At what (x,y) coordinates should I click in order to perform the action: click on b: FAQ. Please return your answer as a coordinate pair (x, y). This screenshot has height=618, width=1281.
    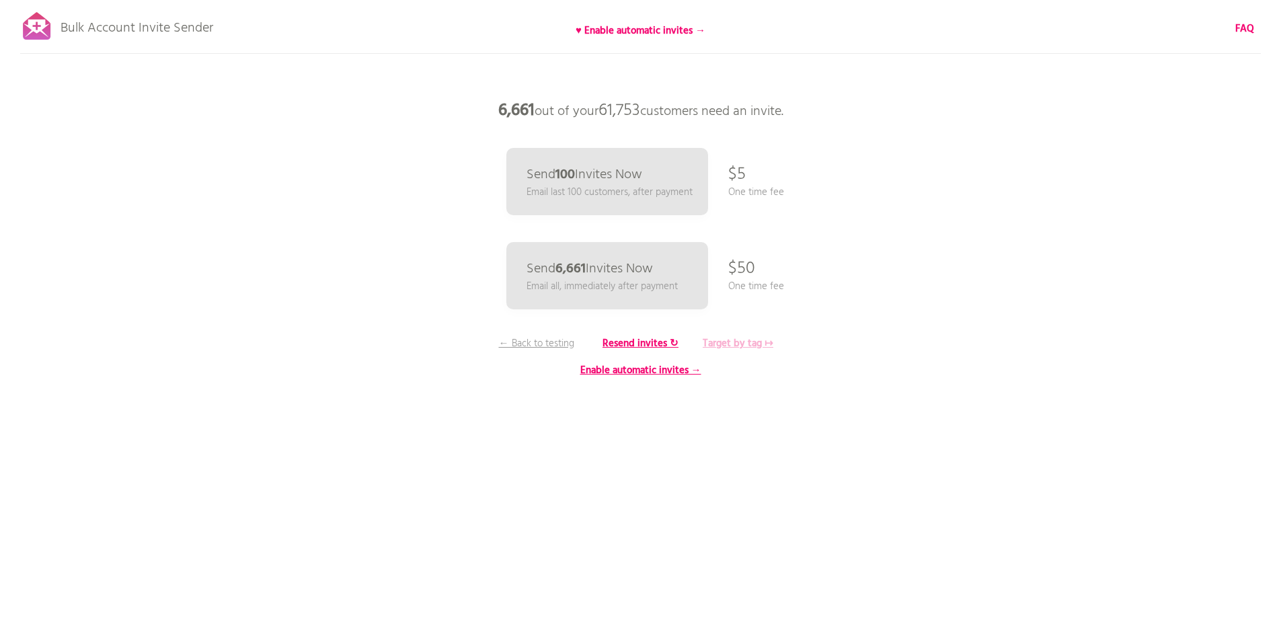
    Looking at the image, I should click on (1244, 29).